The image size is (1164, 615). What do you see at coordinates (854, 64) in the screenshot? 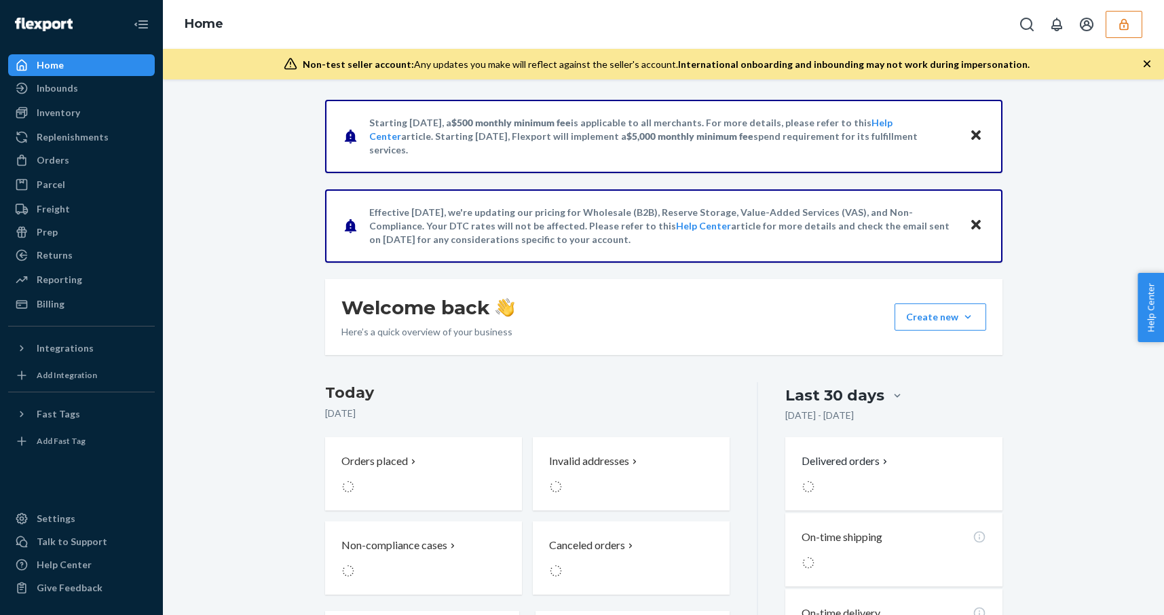
I see `span: International onboarding and inbounding may not work during impersonation.` at bounding box center [854, 64].